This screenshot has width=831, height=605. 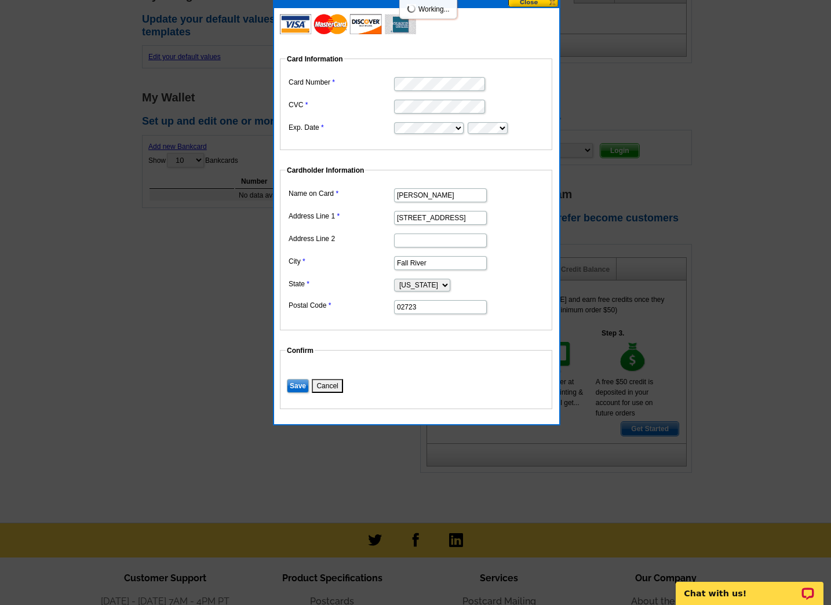 What do you see at coordinates (74, 25) in the screenshot?
I see `p: Chat with us!` at bounding box center [74, 25].